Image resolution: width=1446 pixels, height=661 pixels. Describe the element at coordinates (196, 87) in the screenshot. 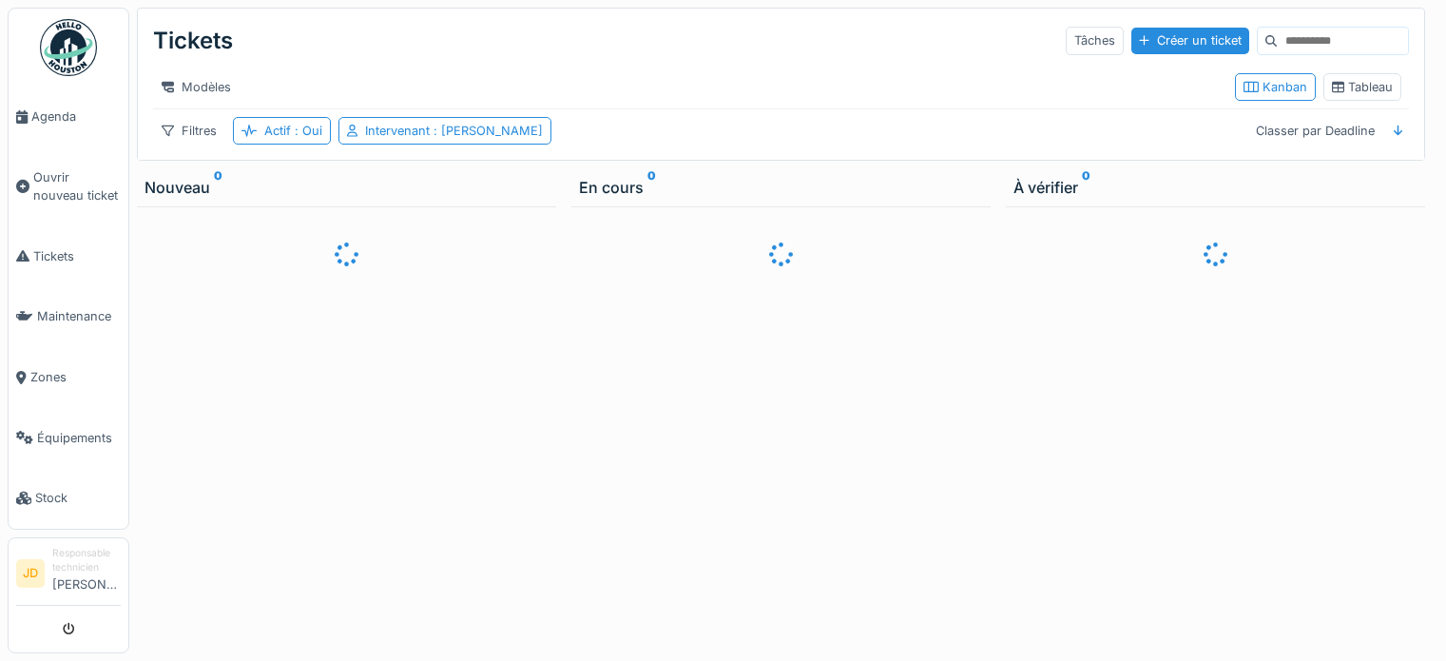

I see `div: Modèles` at that location.